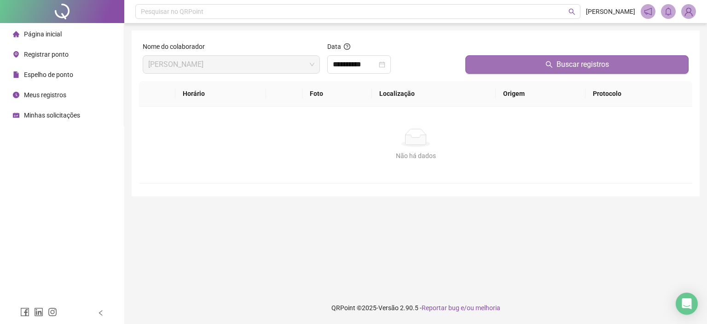  Describe the element at coordinates (639, 93) in the screenshot. I see `th: Protocolo` at that location.